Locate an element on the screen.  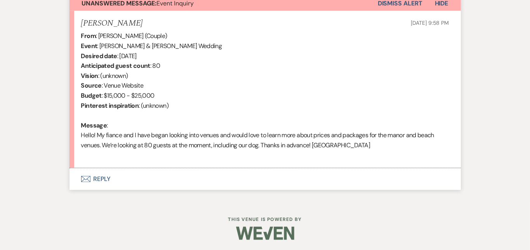
button: Reply is located at coordinates (265, 179).